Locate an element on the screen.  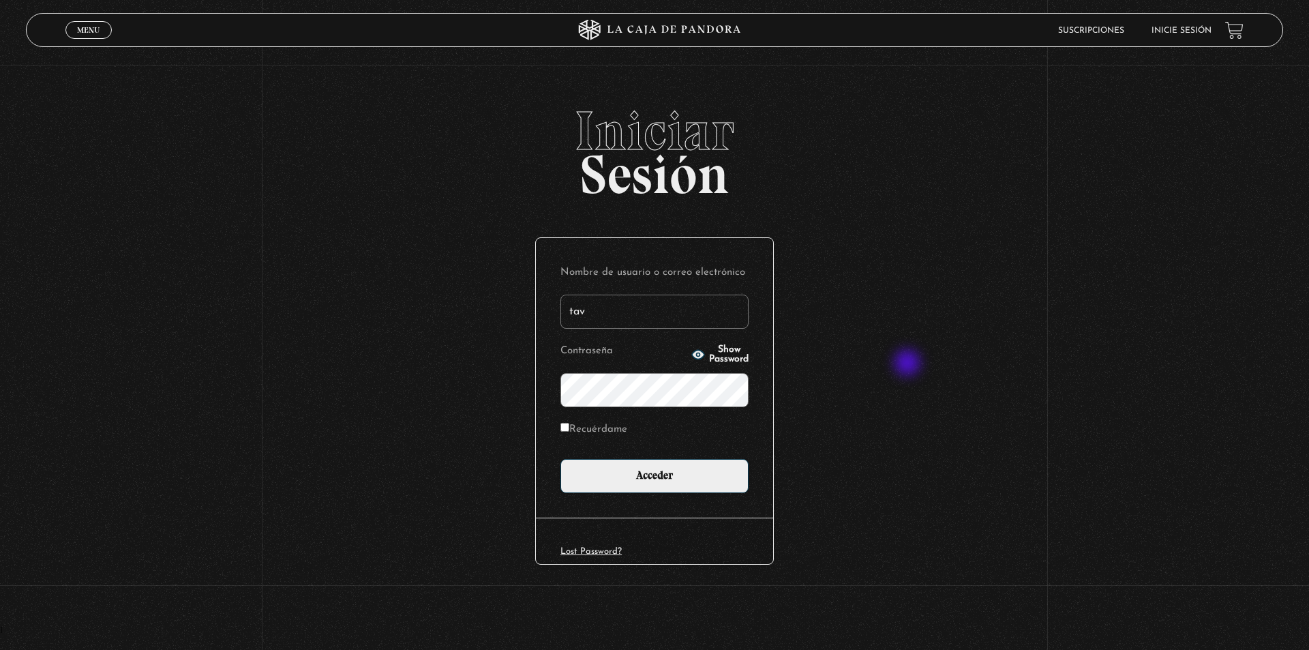
a: View your shopping cart is located at coordinates (1234, 30).